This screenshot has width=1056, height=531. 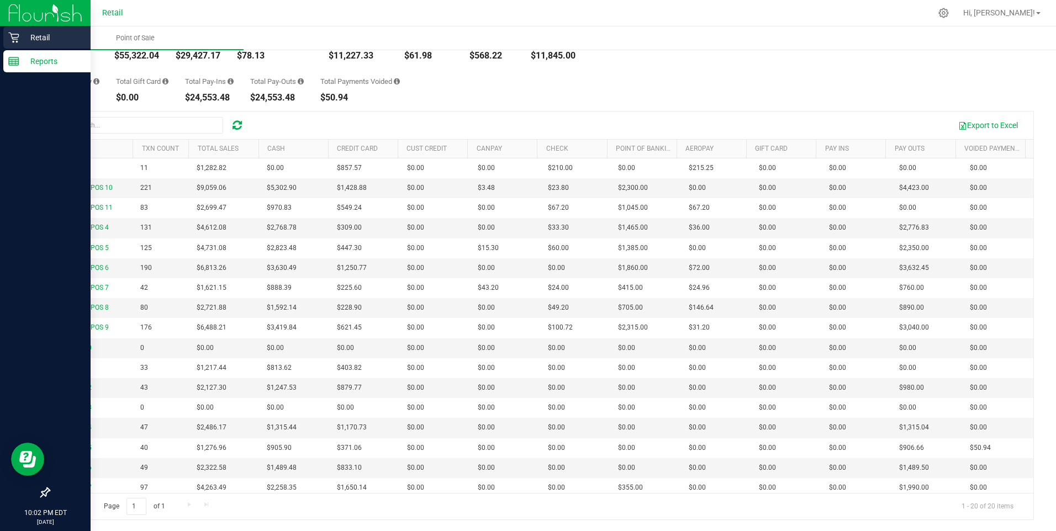 What do you see at coordinates (300, 81) in the screenshot?
I see `i: Sum of all cash pay-outs removed from tills within the date range.` at bounding box center [300, 81].